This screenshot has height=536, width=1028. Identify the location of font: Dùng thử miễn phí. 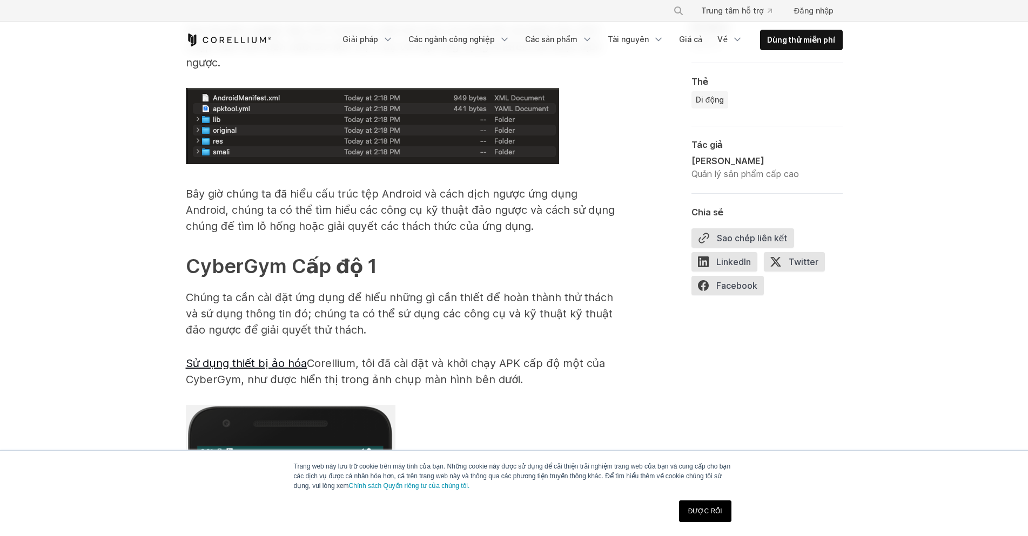
(801, 39).